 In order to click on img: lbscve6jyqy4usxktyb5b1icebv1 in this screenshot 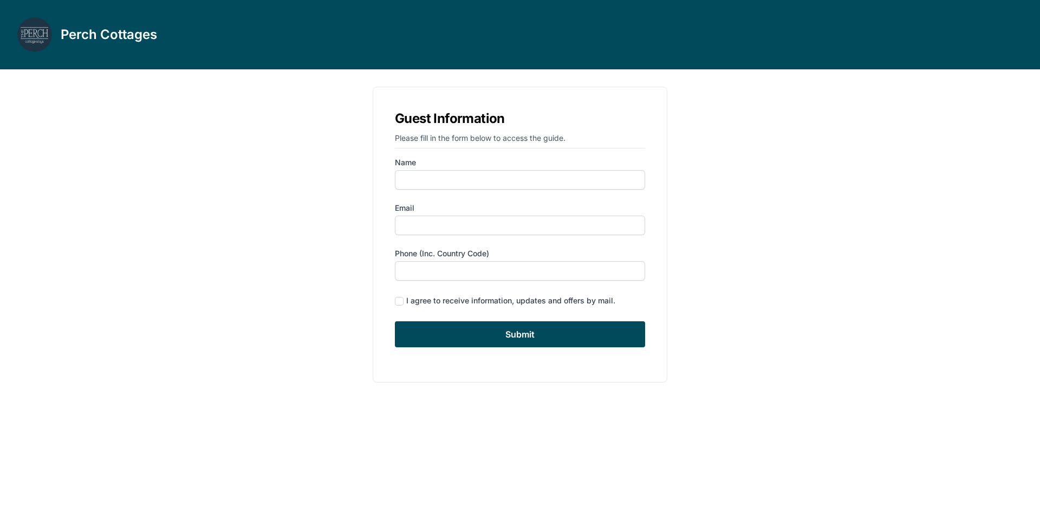, I will do `click(35, 35)`.